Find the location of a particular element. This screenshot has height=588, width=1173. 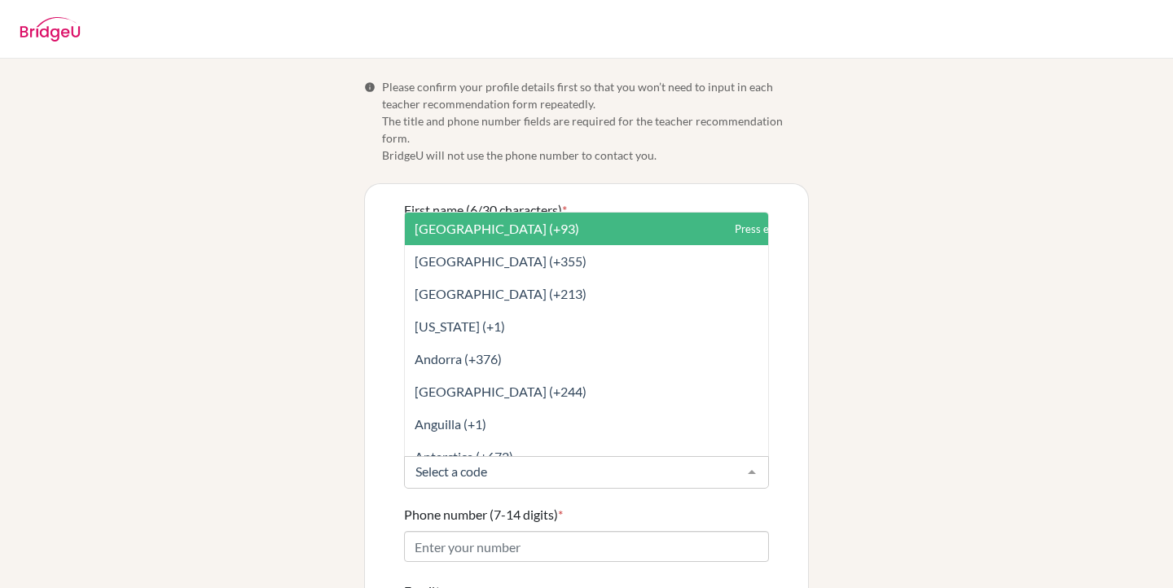

span: Antarctica (+672) is located at coordinates (463, 456).